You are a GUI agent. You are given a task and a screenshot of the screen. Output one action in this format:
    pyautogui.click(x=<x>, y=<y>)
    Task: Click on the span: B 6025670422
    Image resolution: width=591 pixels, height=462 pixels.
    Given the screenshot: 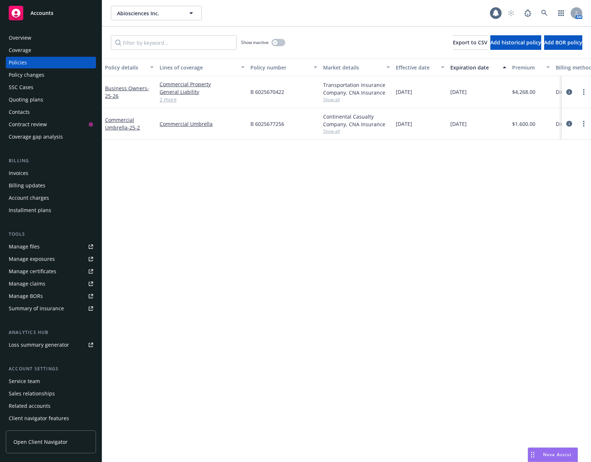 What is the action you would take?
    pyautogui.click(x=267, y=92)
    